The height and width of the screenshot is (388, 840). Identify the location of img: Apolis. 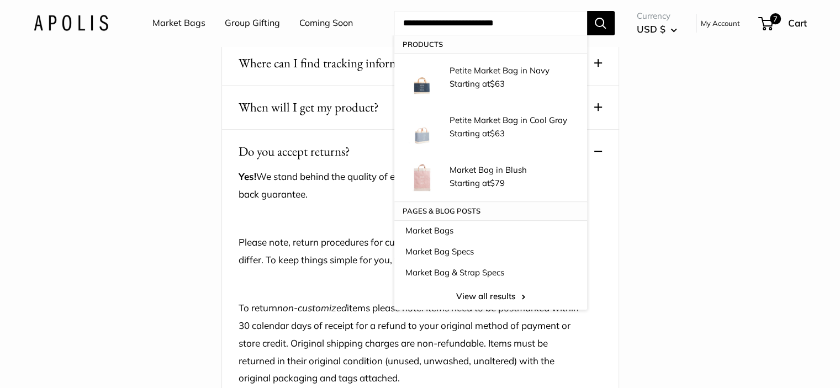
(71, 23).